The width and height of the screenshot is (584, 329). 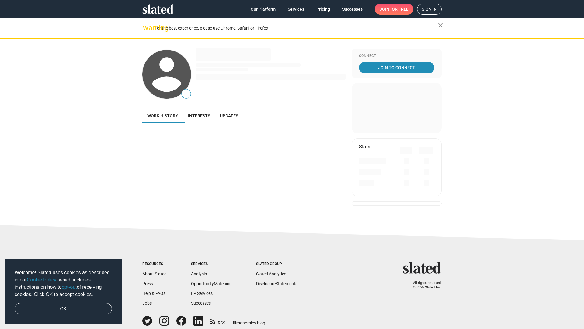 I want to click on a: DisclosureStatements, so click(x=277, y=283).